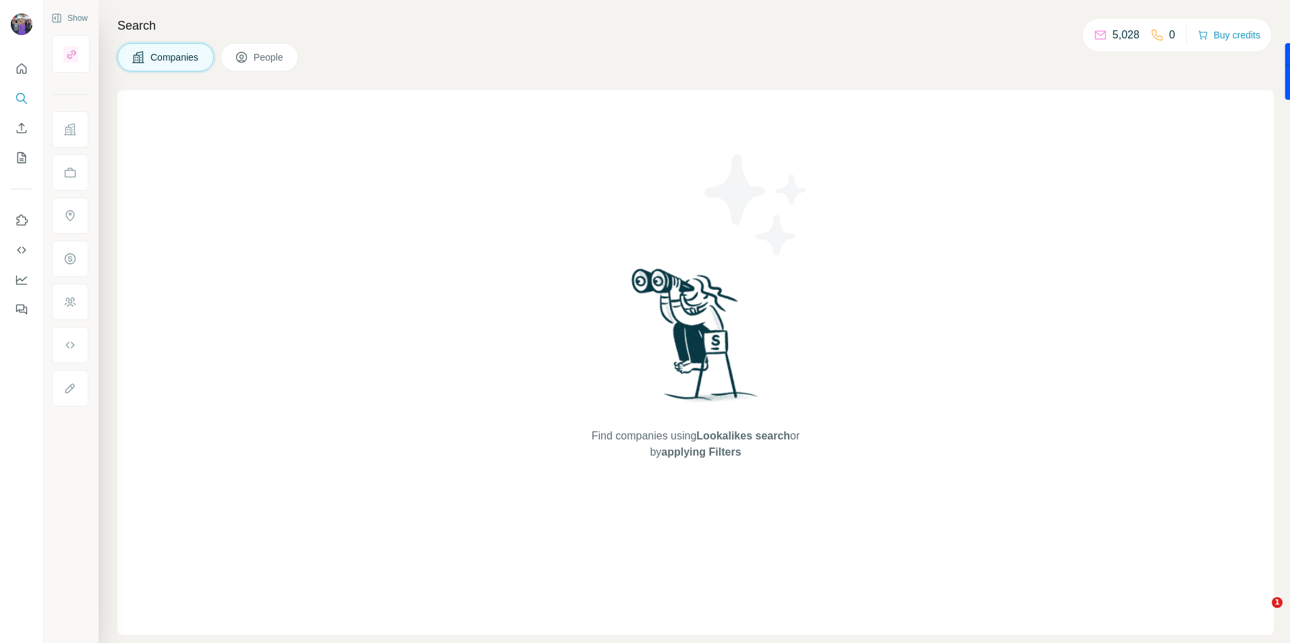 Image resolution: width=1290 pixels, height=643 pixels. I want to click on p: 5,028, so click(1126, 35).